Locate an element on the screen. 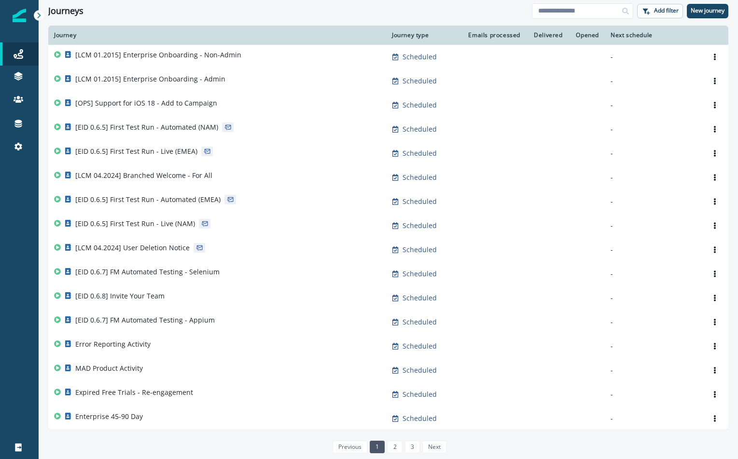 This screenshot has width=738, height=459. p: [LCM 04.2024] User Deletion Notice is located at coordinates (132, 248).